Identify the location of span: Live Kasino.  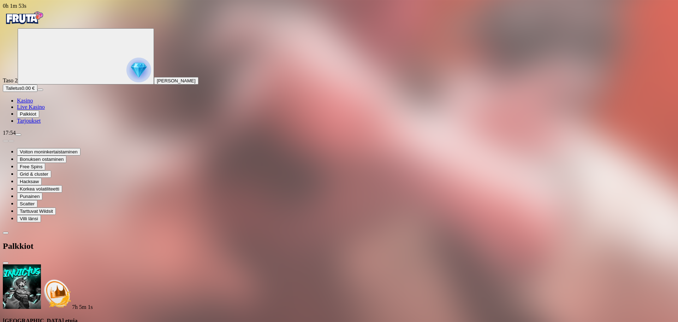
(31, 107).